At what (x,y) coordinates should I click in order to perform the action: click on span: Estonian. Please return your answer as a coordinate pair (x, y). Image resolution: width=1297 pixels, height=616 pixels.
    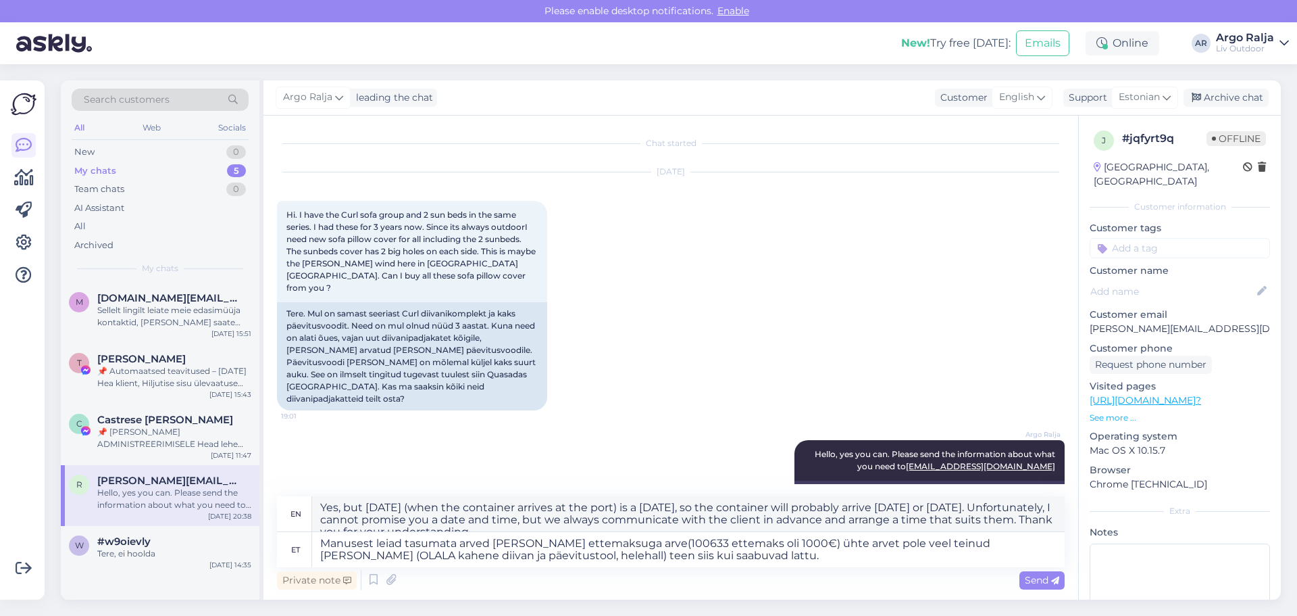
    Looking at the image, I should click on (1139, 97).